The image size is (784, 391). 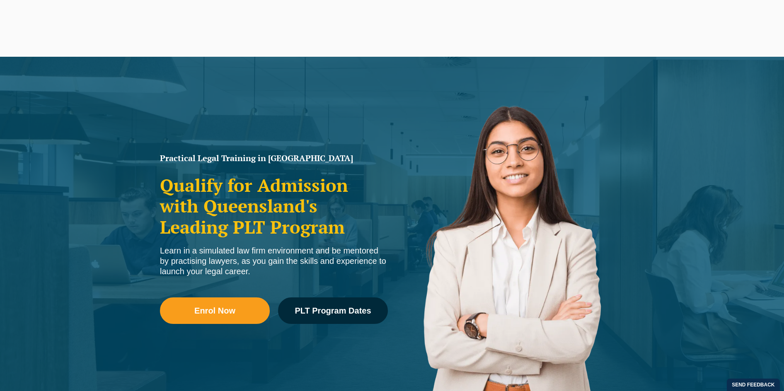 I want to click on div: Learn in a simulated law firm environment and be mentored by practising lawyers, as you gain the ..., so click(x=274, y=261).